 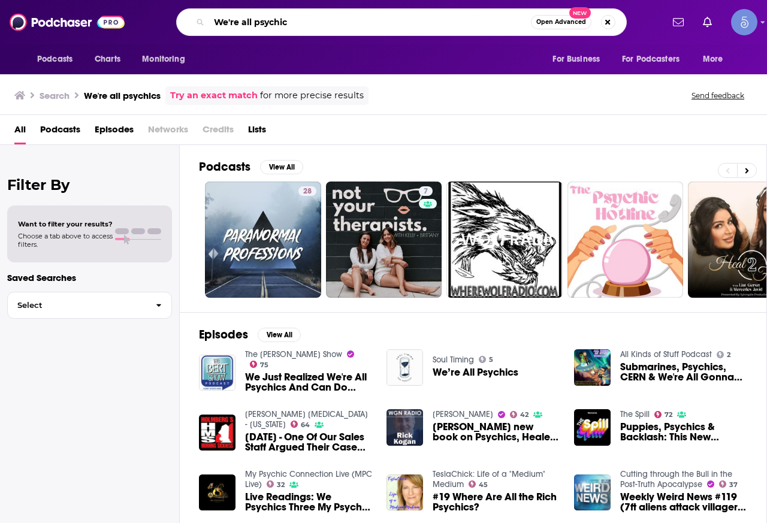 What do you see at coordinates (20, 132) in the screenshot?
I see `span: All` at bounding box center [20, 132].